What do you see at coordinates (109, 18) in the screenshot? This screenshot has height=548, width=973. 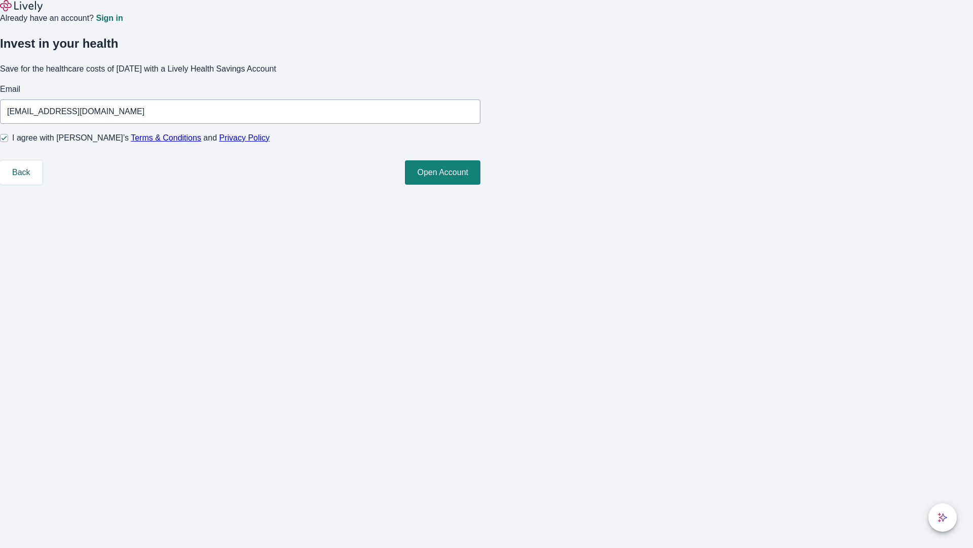 I see `a: Sign in` at bounding box center [109, 18].